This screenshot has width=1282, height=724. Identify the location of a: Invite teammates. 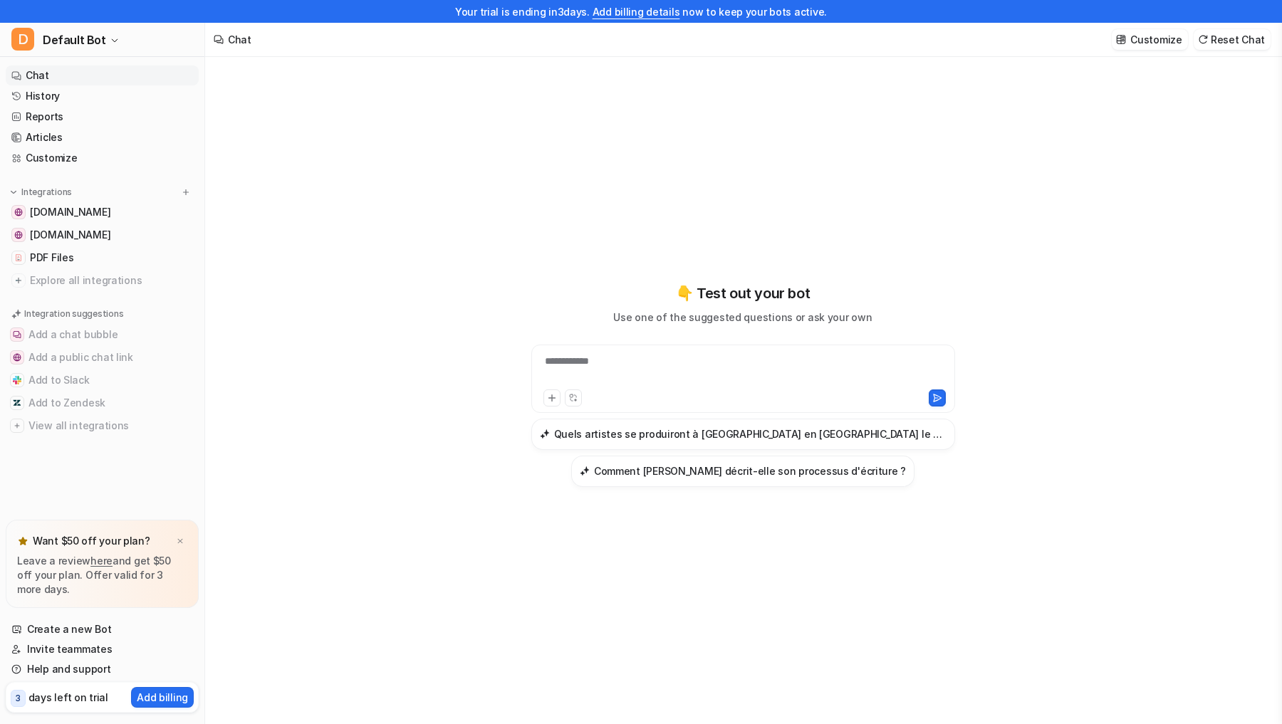
(102, 649).